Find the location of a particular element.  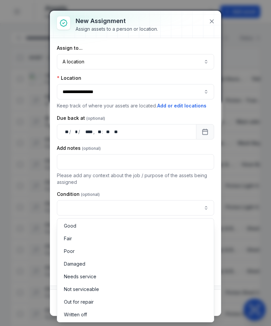

span: Damaged is located at coordinates (74, 264).